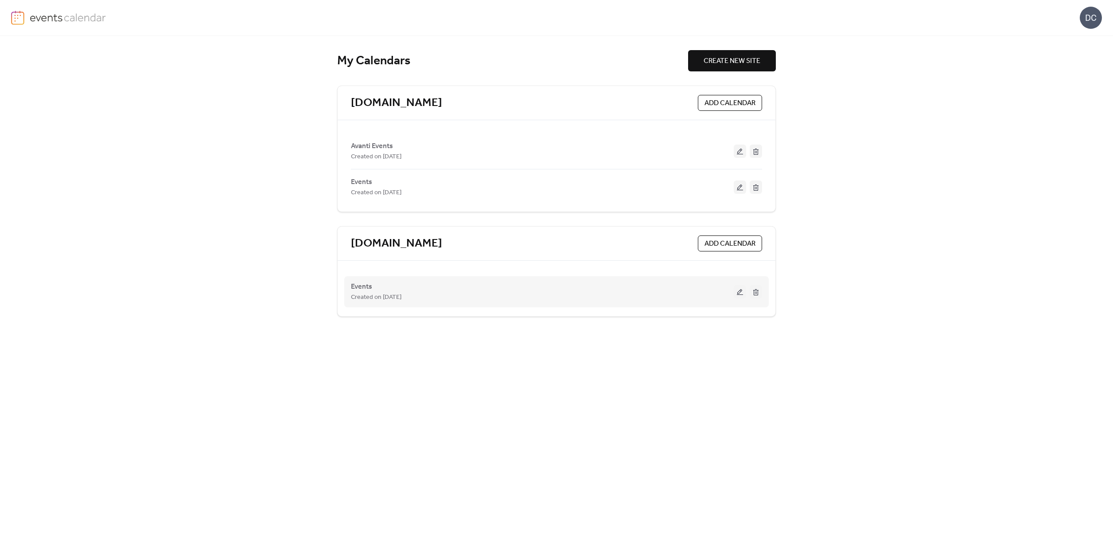  Describe the element at coordinates (1091, 18) in the screenshot. I see `div: DC` at that location.